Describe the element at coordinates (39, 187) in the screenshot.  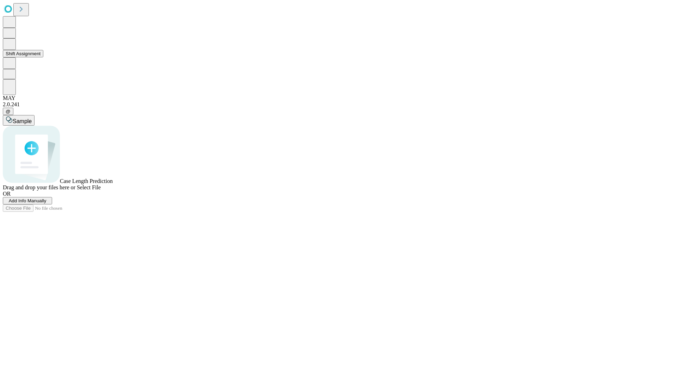
I see `span: Drag and drop your files here or` at that location.